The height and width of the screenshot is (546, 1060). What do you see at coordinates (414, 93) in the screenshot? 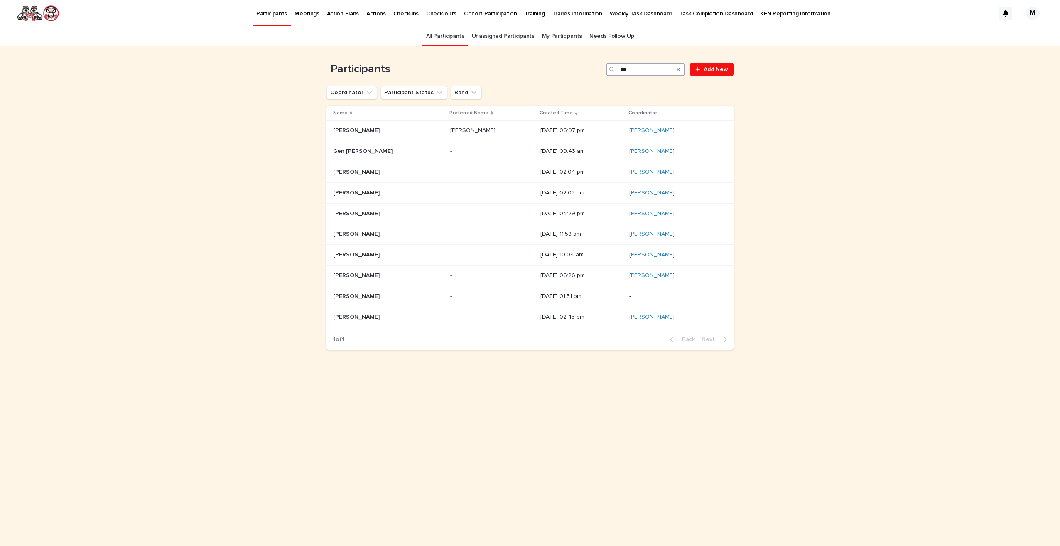
I see `button: Participant Status` at bounding box center [414, 93].